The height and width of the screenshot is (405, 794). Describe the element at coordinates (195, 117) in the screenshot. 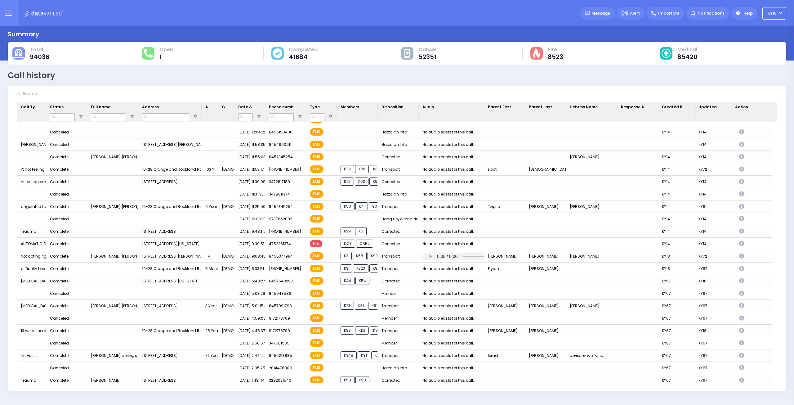

I see `button: Open Filter Menu` at that location.